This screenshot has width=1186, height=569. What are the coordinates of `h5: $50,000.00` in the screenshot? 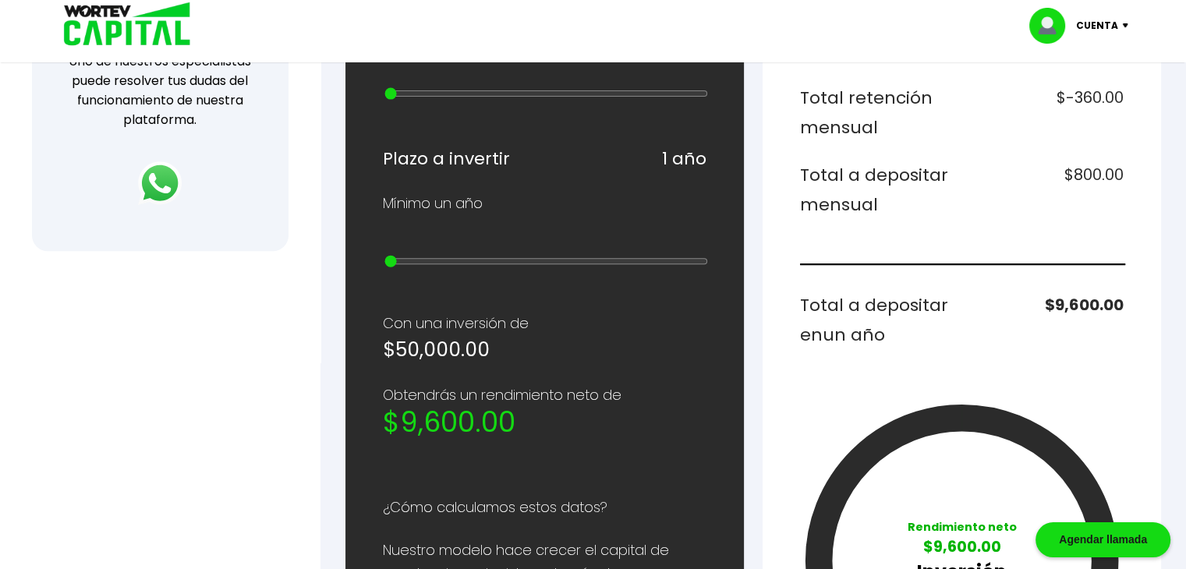 It's located at (544, 350).